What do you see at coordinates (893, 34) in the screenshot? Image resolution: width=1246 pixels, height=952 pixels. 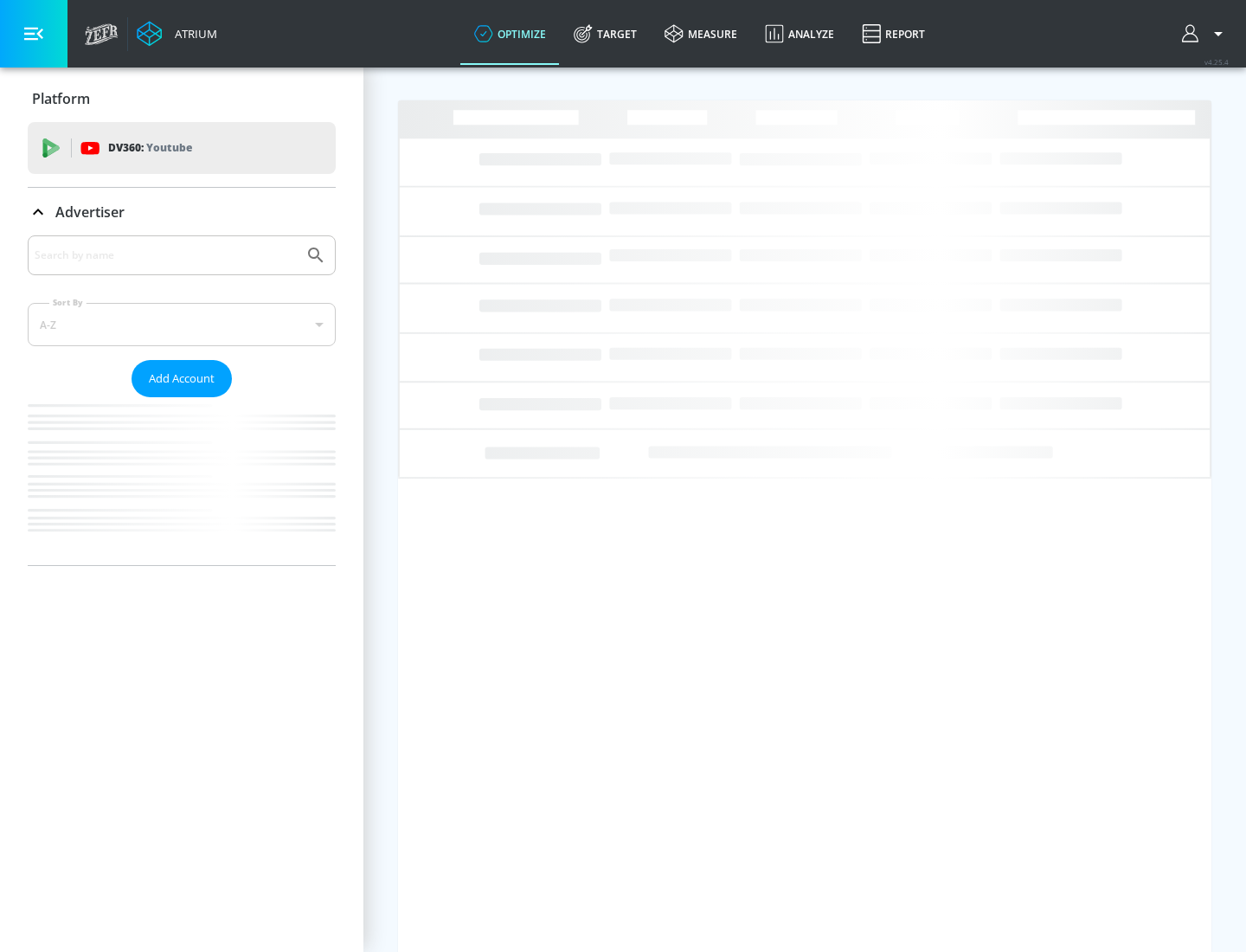 I see `a: Report` at bounding box center [893, 34].